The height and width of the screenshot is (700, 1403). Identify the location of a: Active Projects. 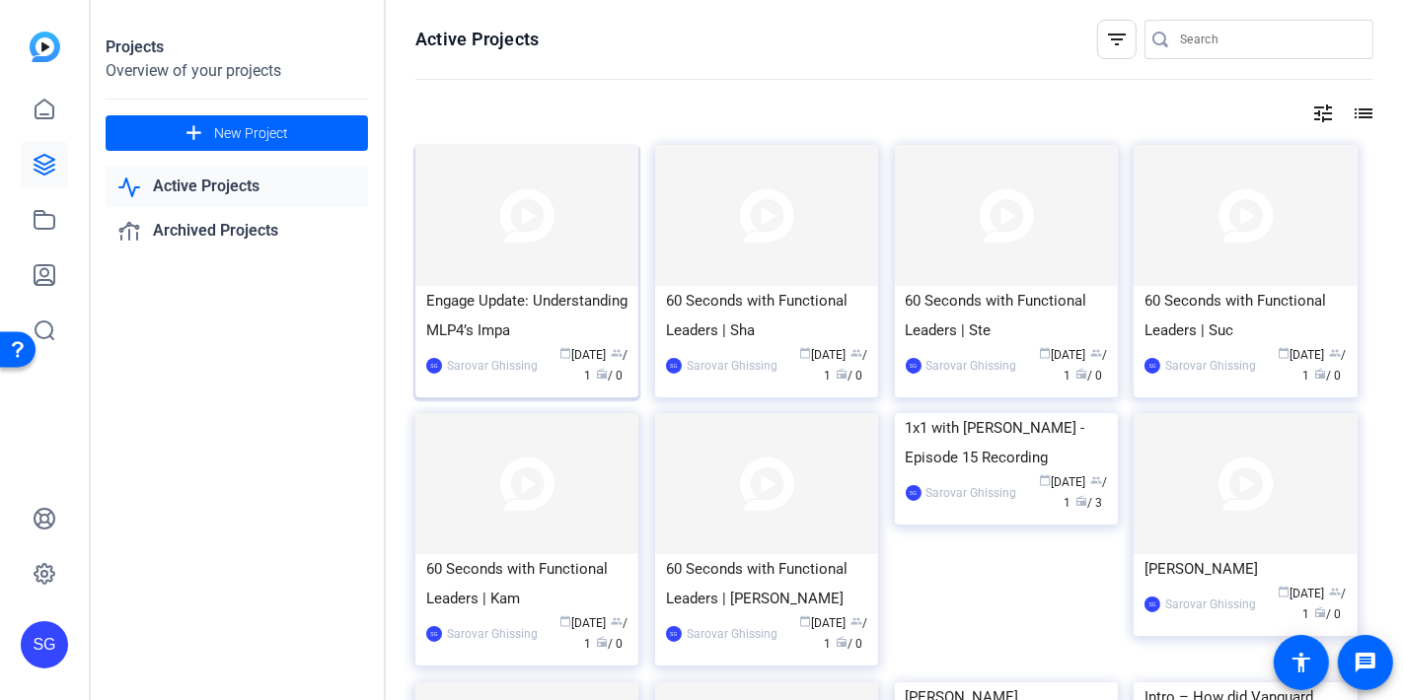
(237, 186).